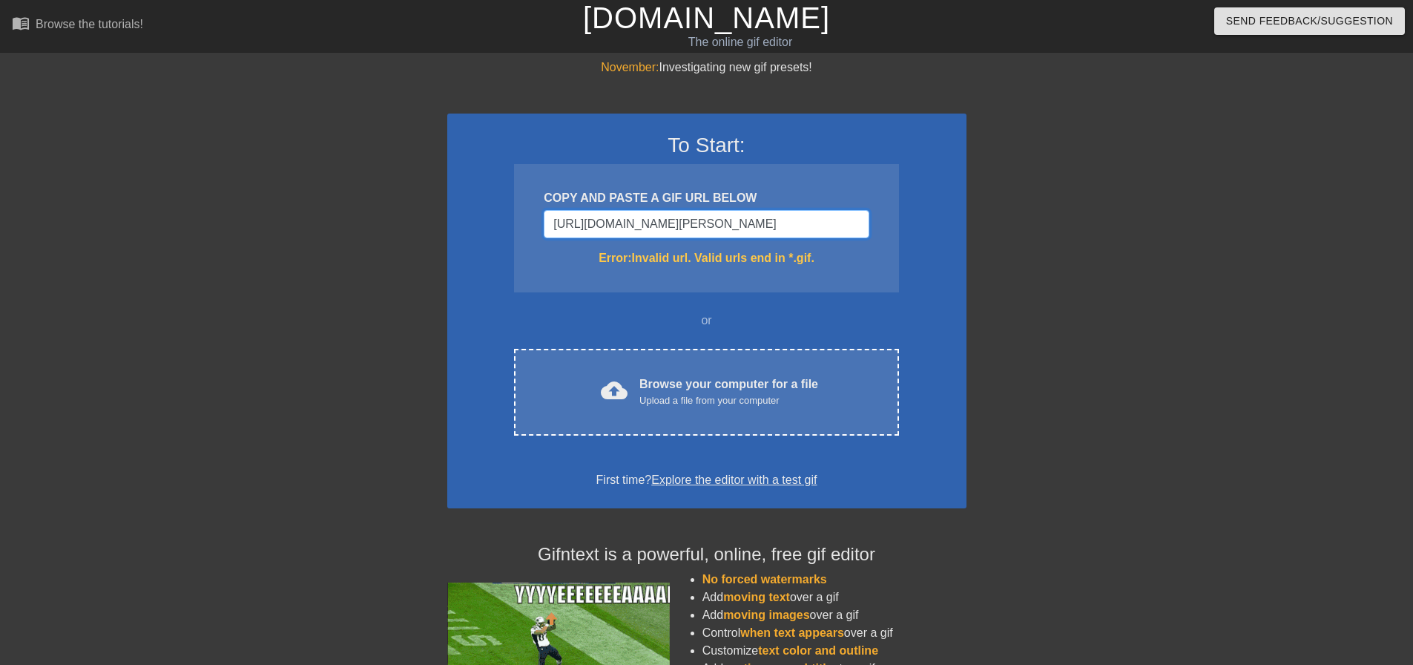  I want to click on div: Browse your computer for a file, so click(728, 392).